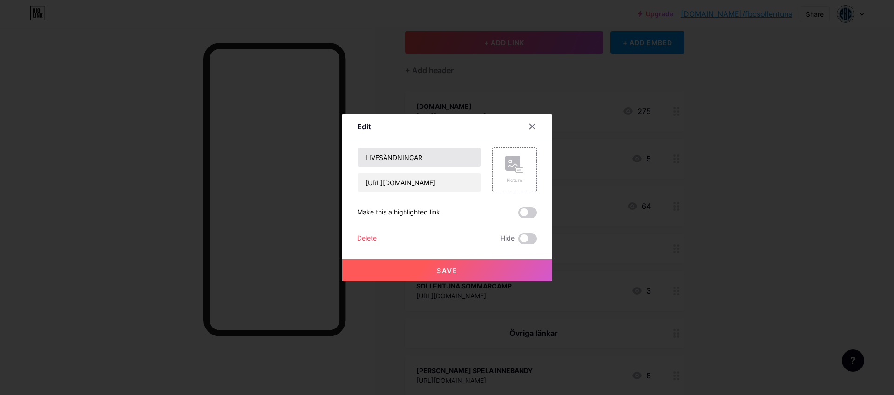  What do you see at coordinates (447, 270) in the screenshot?
I see `button: Save` at bounding box center [447, 270].